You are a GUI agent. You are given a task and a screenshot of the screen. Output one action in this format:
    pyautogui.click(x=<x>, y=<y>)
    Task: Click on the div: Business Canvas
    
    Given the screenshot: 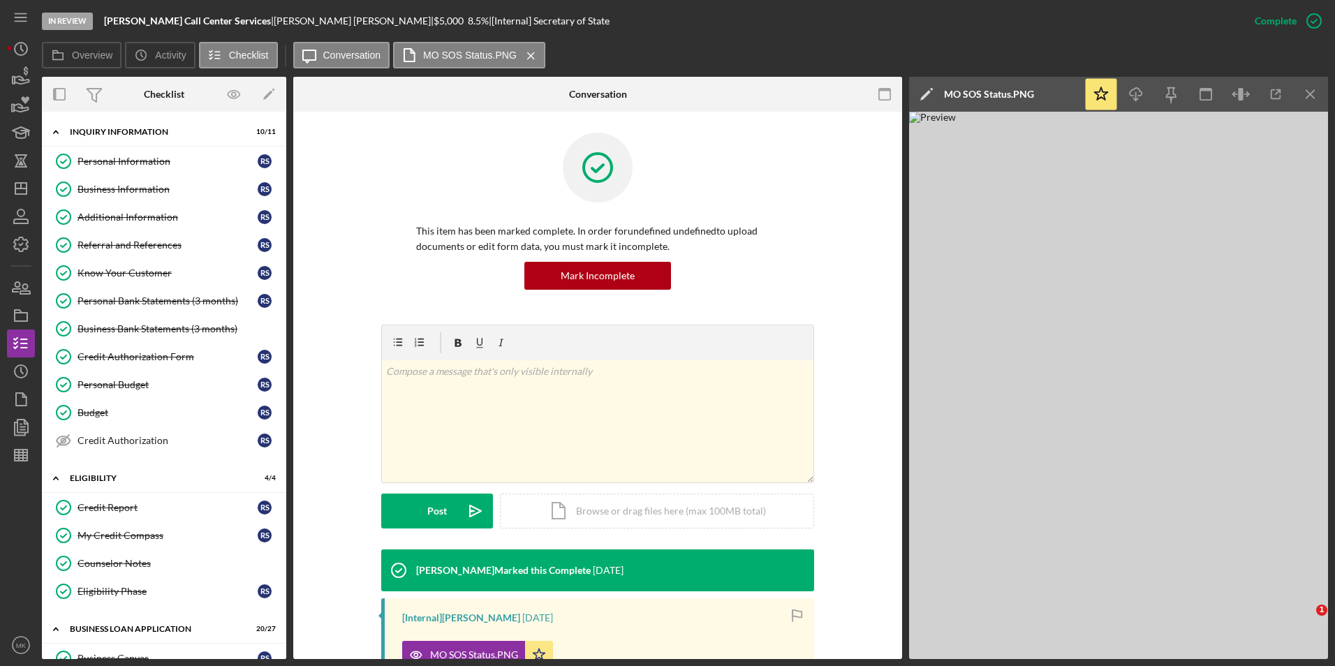 What is the action you would take?
    pyautogui.click(x=168, y=658)
    